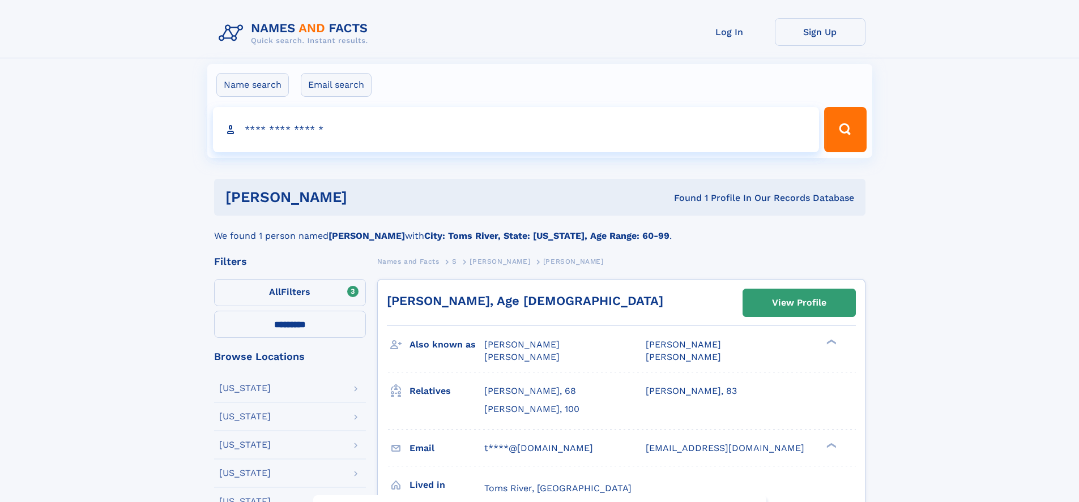 The width and height of the screenshot is (1079, 502). I want to click on div: Browse Locations, so click(290, 357).